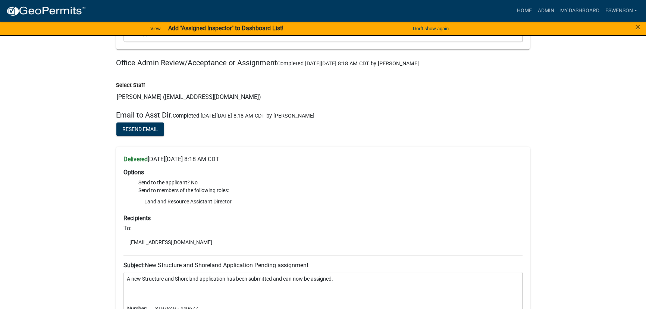 The image size is (646, 309). I want to click on label: Select Staff, so click(131, 85).